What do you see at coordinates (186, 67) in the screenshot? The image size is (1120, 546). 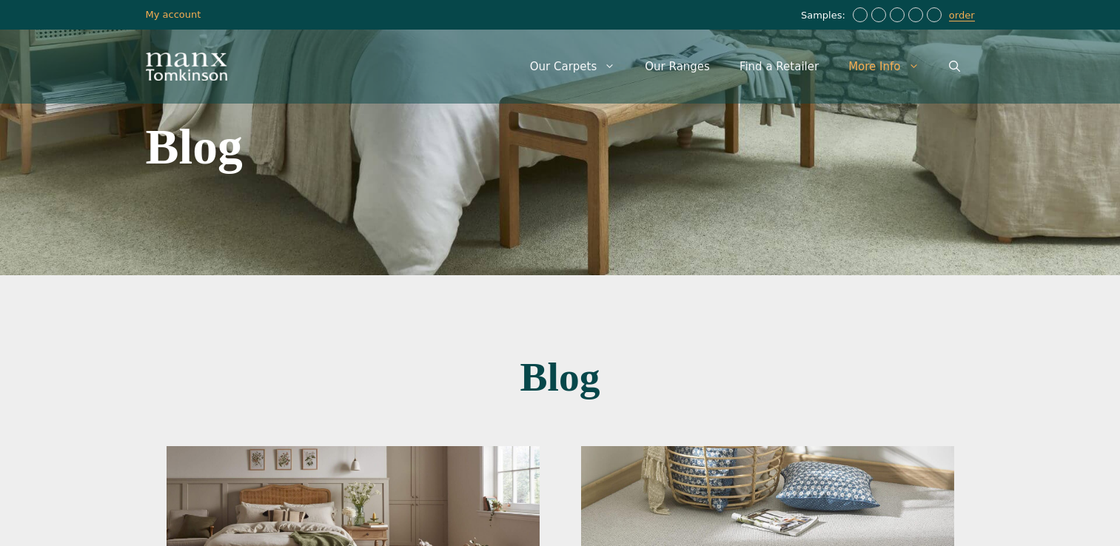 I see `img: Manx Tomkinson` at bounding box center [186, 67].